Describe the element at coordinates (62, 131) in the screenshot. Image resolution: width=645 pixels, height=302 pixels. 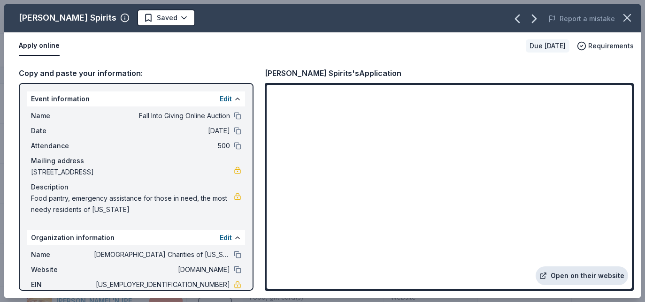
I see `span: Date` at that location.